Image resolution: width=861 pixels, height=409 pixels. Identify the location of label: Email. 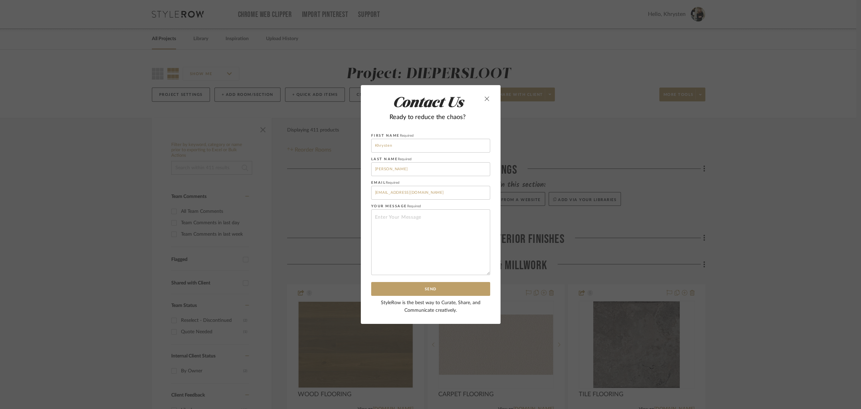
(431, 183).